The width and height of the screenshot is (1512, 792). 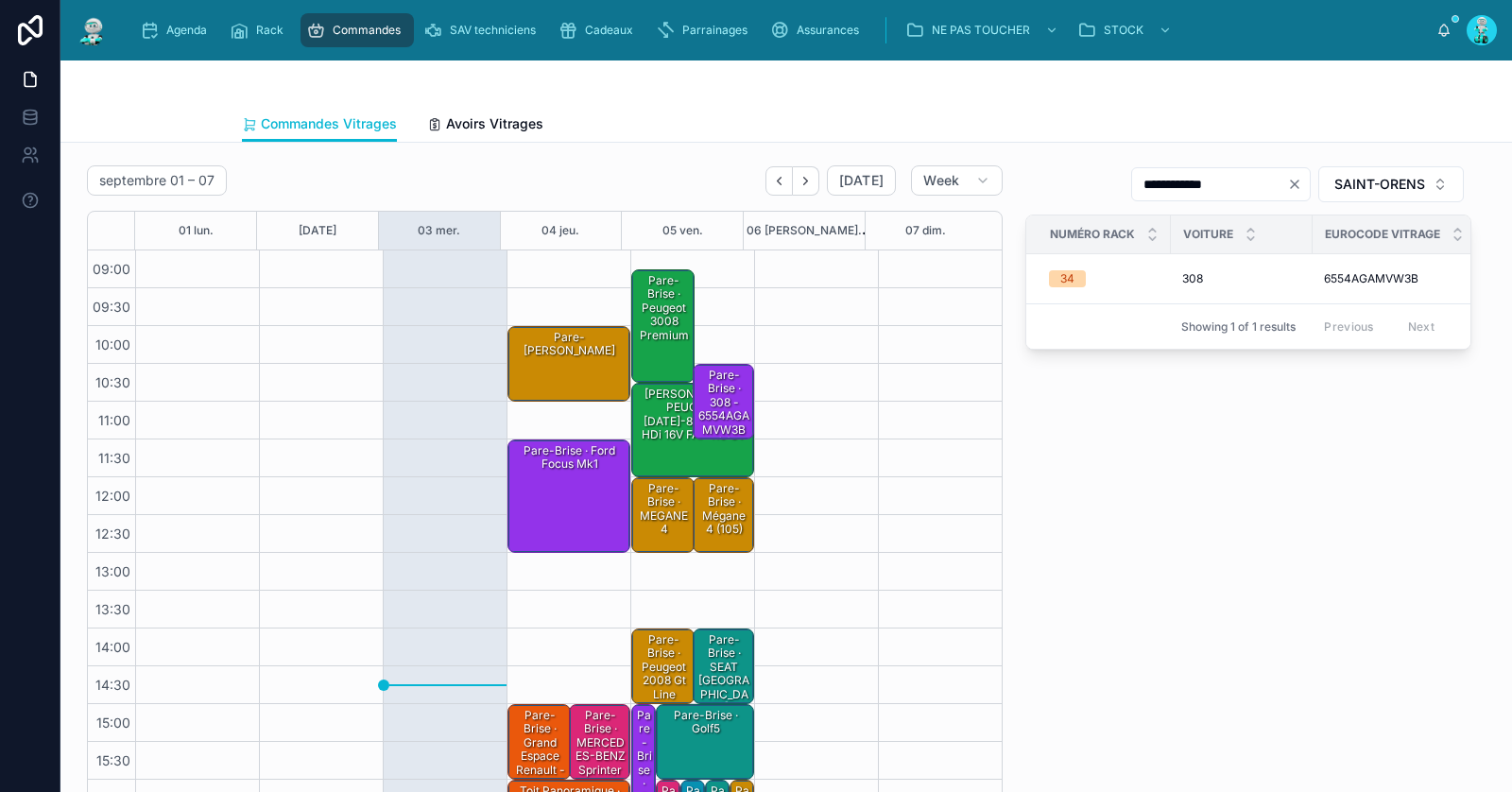 I want to click on span: 12:30, so click(x=112, y=533).